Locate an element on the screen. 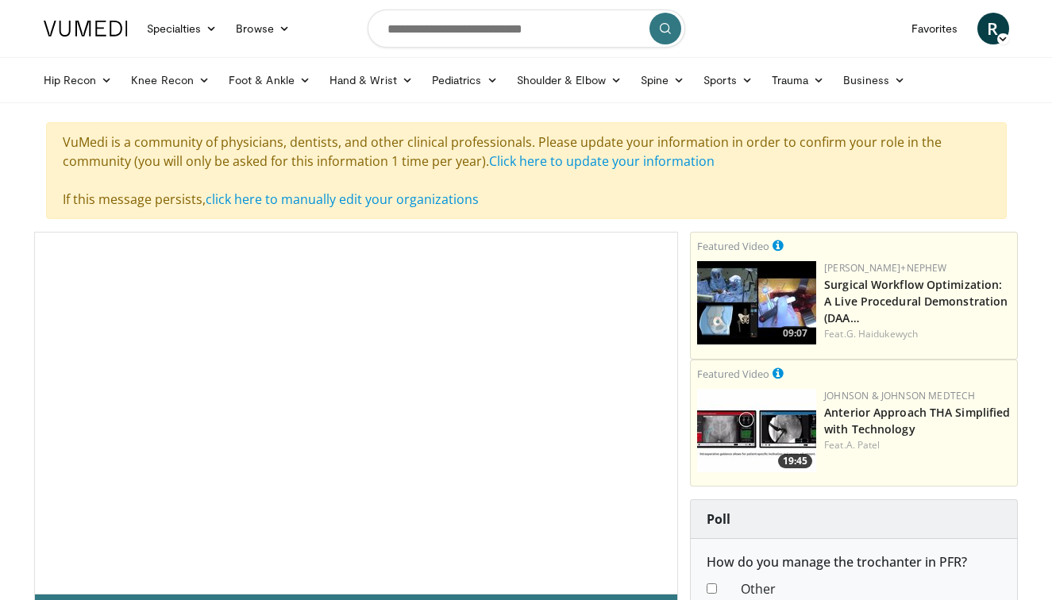 The height and width of the screenshot is (600, 1052). video-js: Video Player is located at coordinates (356, 414).